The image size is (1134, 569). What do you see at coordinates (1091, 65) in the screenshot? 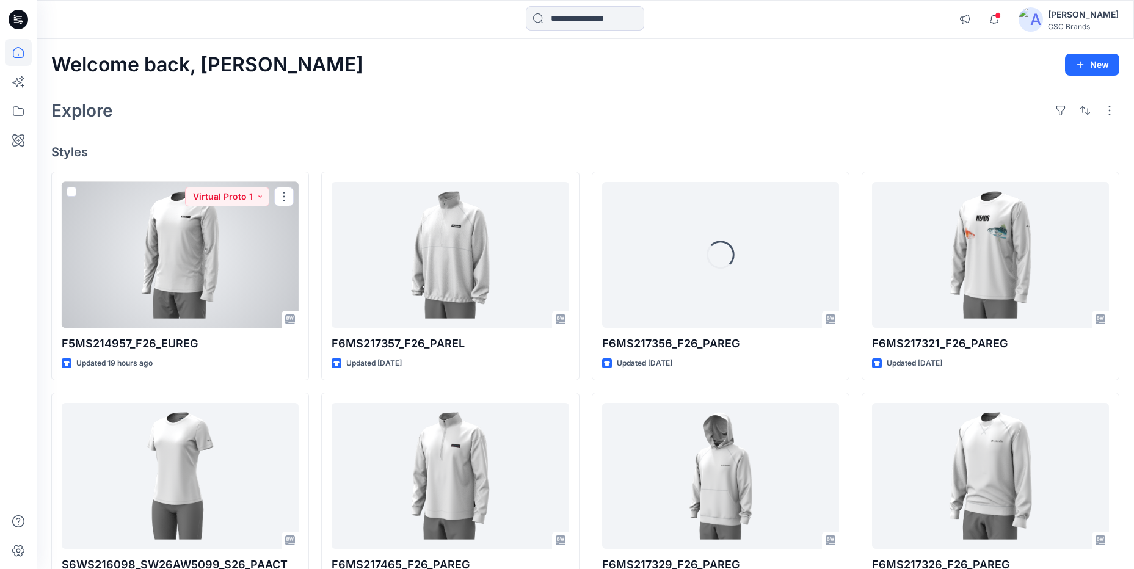
I see `button: New` at bounding box center [1091, 65].